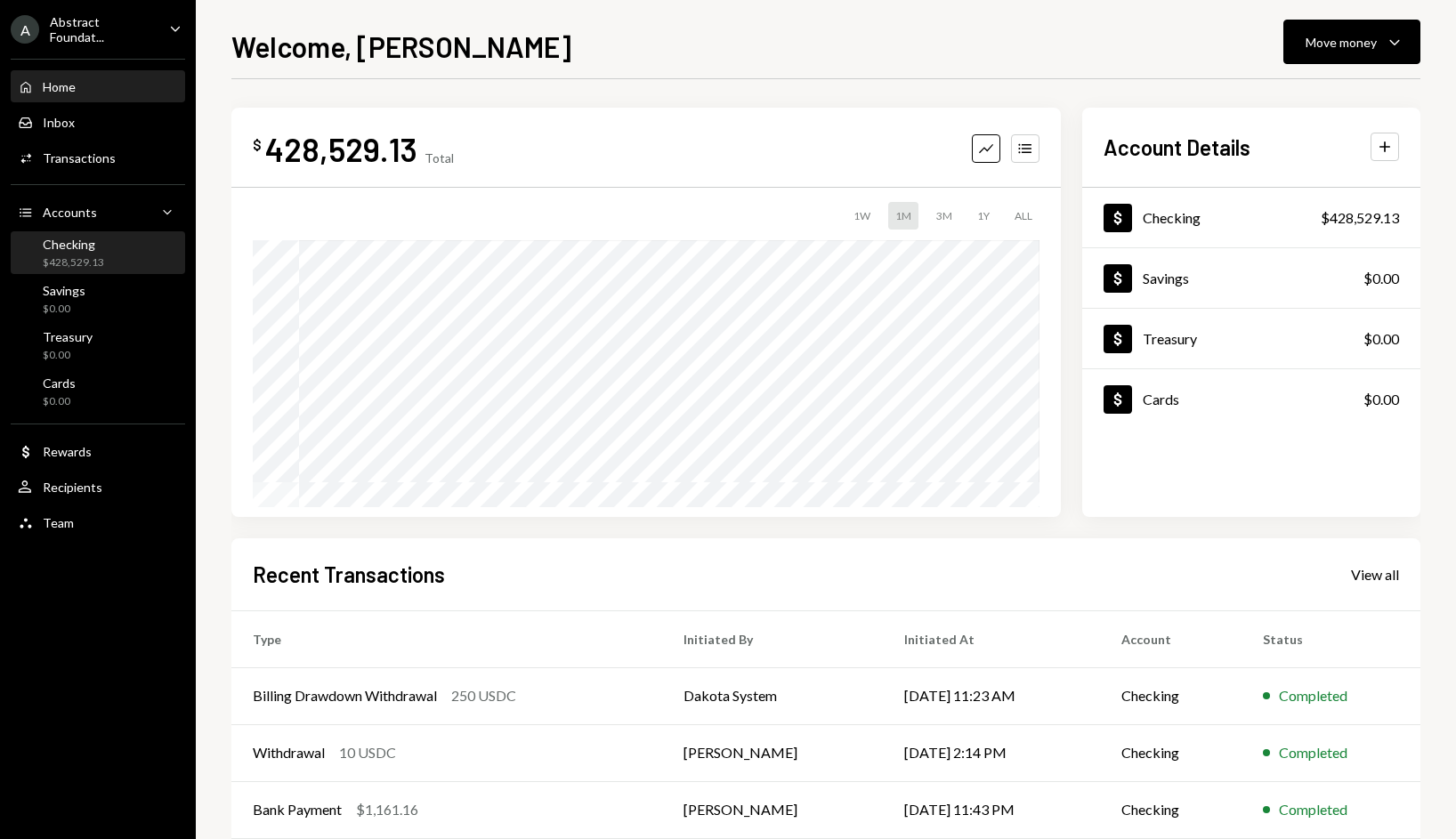  Describe the element at coordinates (1341, 42) in the screenshot. I see `div: Move money` at that location.